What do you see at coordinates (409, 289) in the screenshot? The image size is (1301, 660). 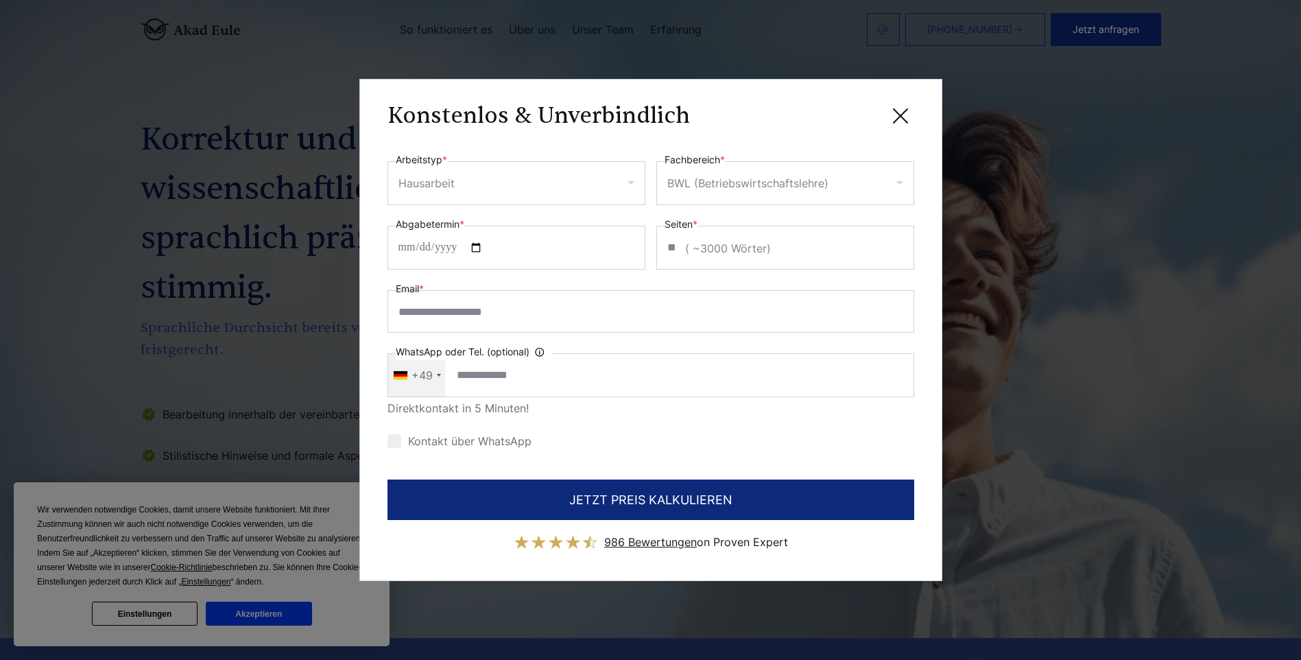 I see `label: Email` at bounding box center [409, 289].